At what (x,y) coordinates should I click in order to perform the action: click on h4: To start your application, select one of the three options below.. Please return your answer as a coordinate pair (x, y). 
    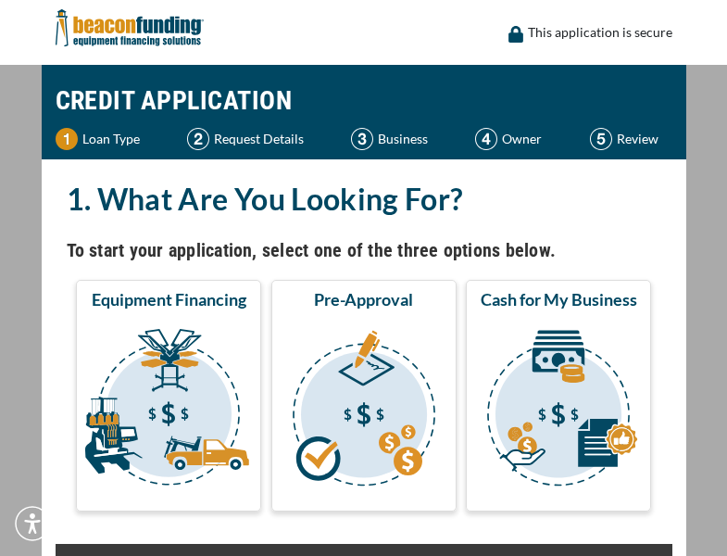
    Looking at the image, I should click on (364, 250).